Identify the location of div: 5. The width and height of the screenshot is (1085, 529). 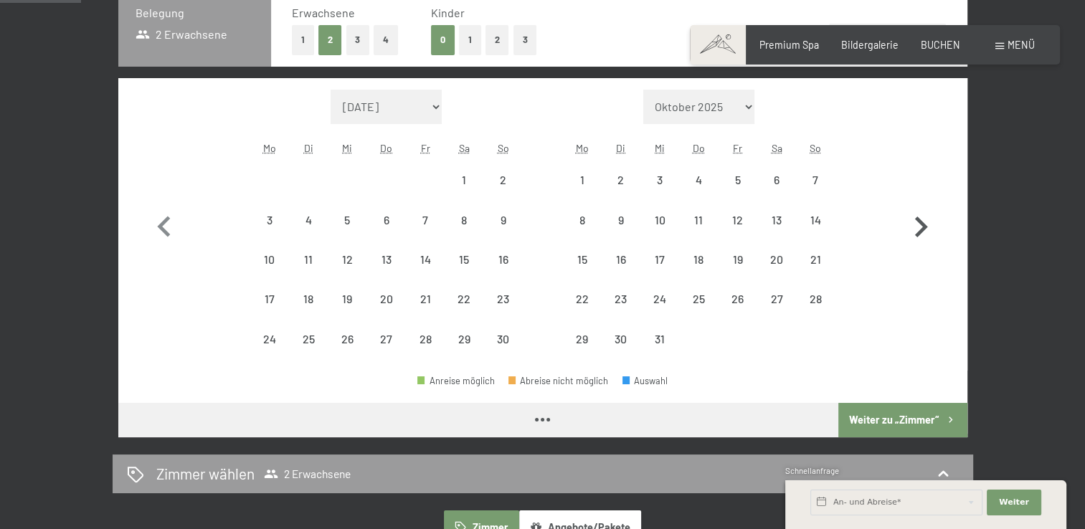
(737, 192).